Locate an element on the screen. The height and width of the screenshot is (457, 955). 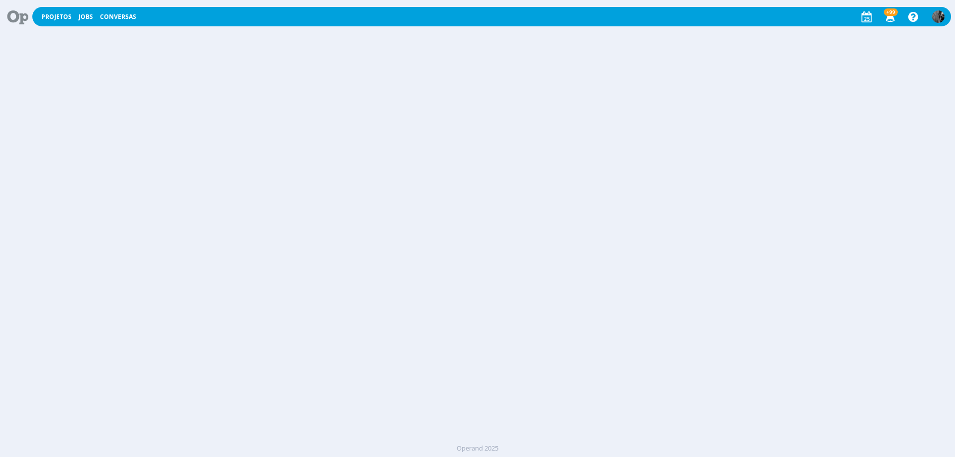
a: Conversas is located at coordinates (118, 16).